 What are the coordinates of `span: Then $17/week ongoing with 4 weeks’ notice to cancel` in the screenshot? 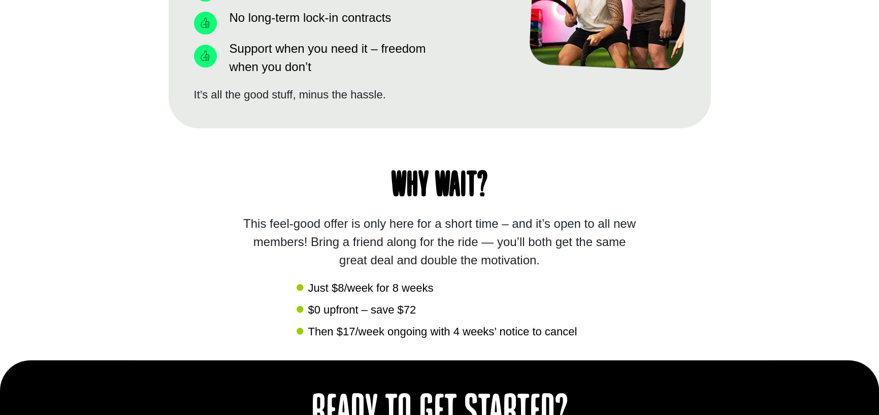 It's located at (441, 332).